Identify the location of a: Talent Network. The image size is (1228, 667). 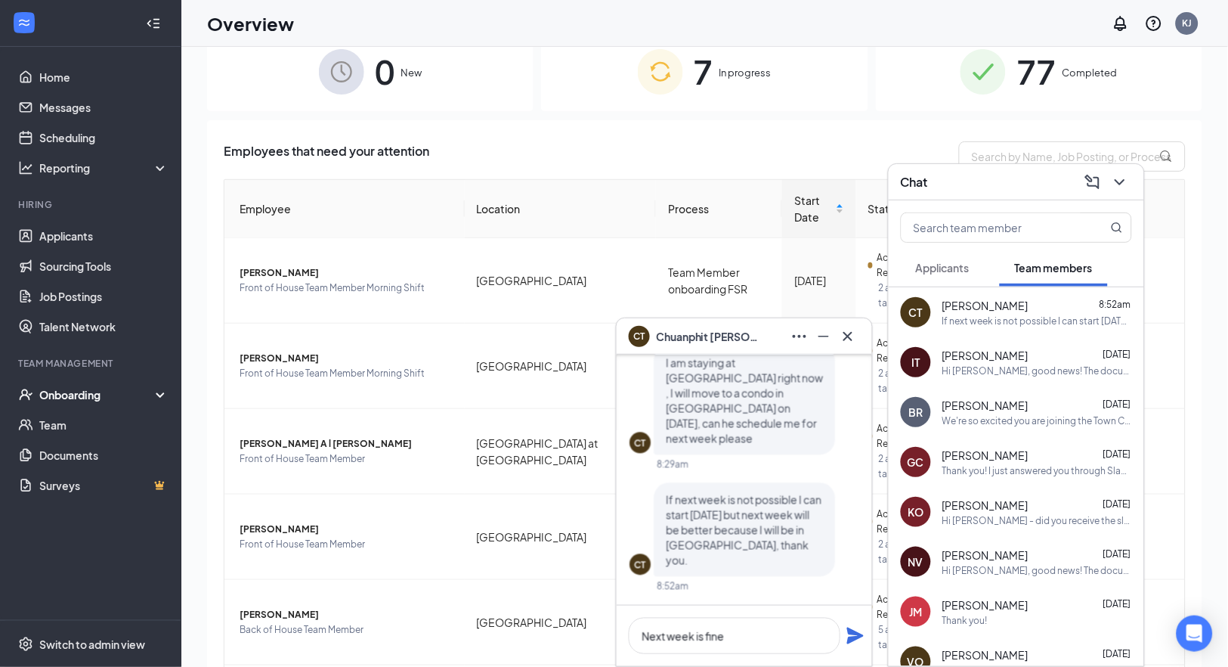
(104, 327).